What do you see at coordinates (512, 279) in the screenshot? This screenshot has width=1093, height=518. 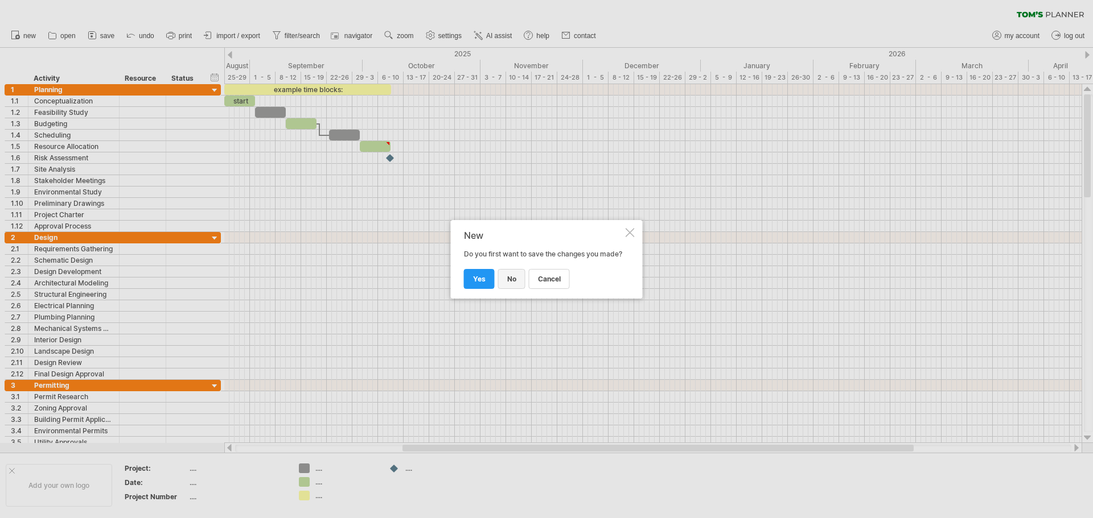 I see `a: no` at bounding box center [512, 279].